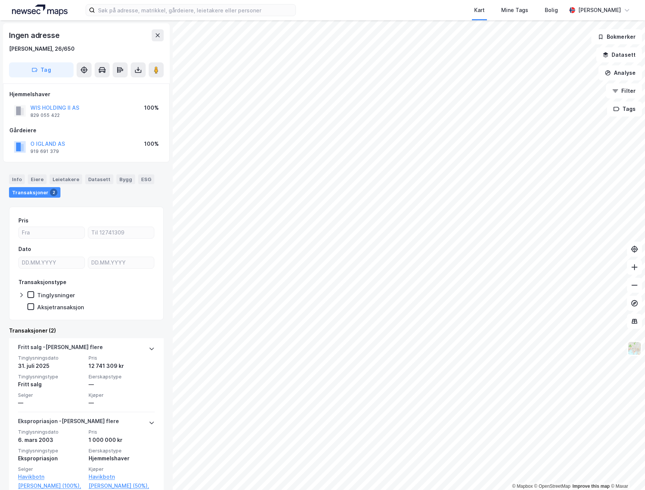  I want to click on div: 12 741 309 kr, so click(122, 366).